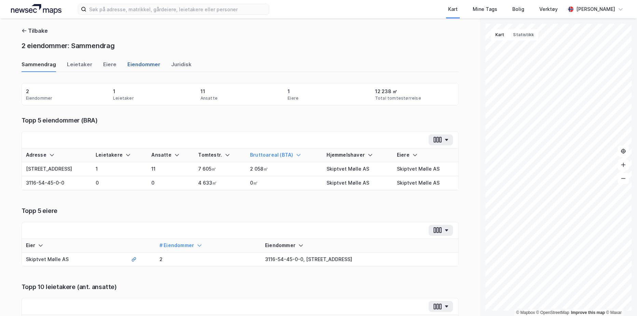 This screenshot has width=637, height=316. Describe the element at coordinates (57, 155) in the screenshot. I see `div: Adresse` at that location.